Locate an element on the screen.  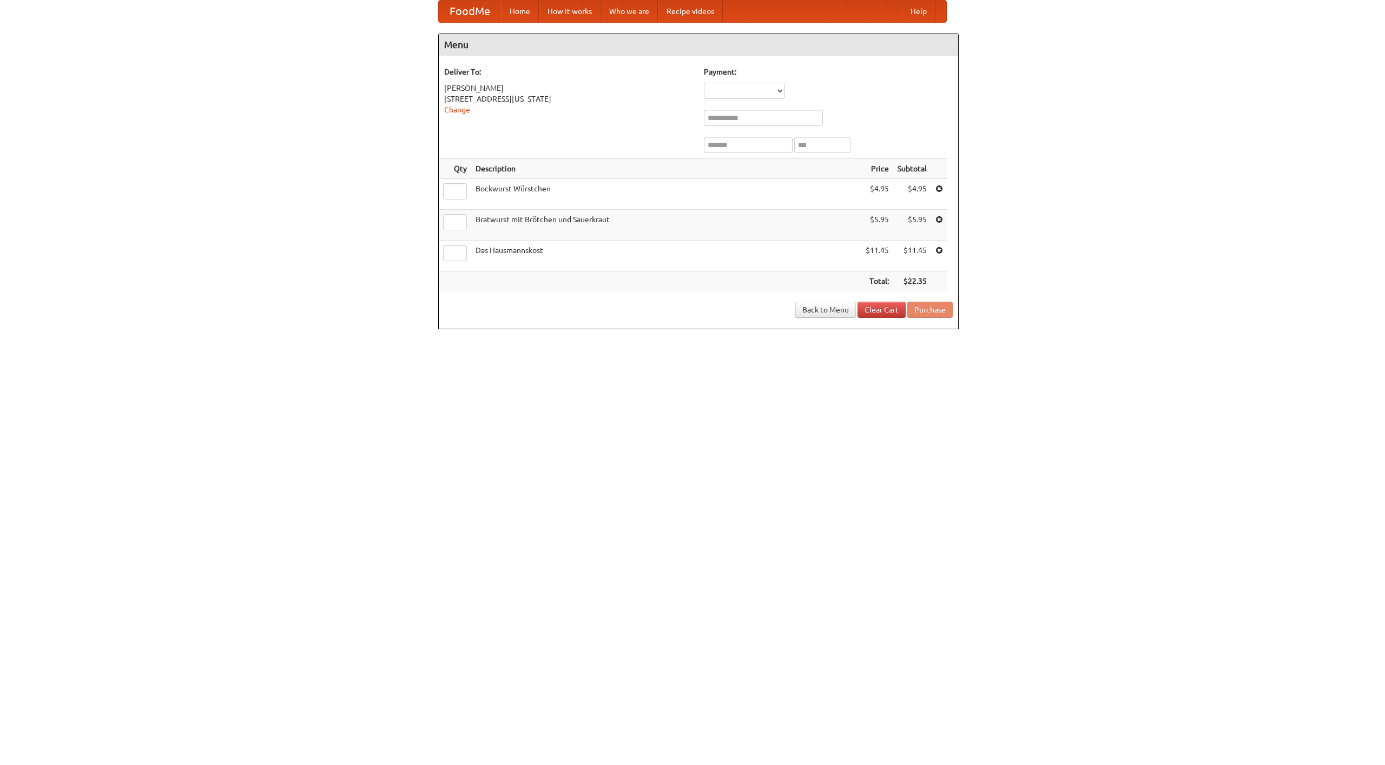
a: Home is located at coordinates (520, 11).